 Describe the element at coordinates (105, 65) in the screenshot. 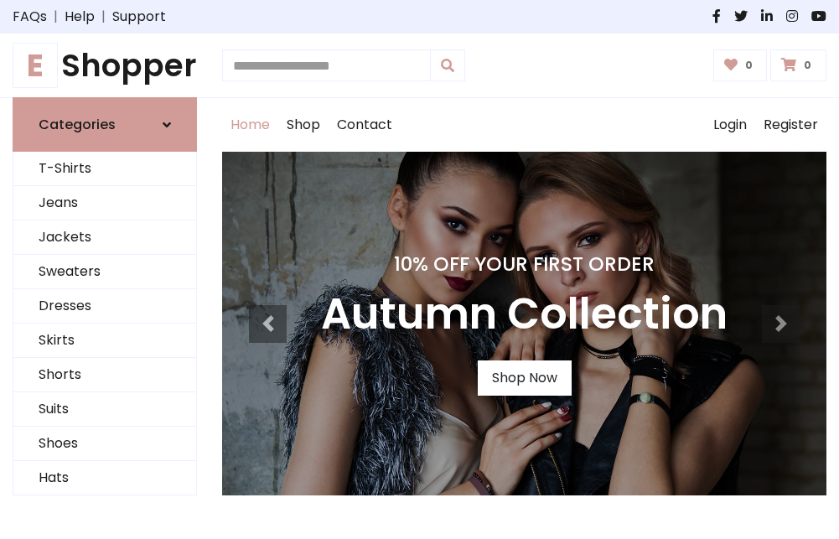

I see `h1: Shopper` at that location.